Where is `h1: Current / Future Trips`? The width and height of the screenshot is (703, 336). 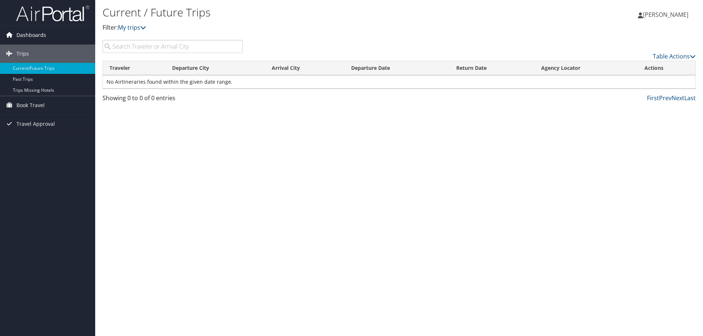 h1: Current / Future Trips is located at coordinates (300, 12).